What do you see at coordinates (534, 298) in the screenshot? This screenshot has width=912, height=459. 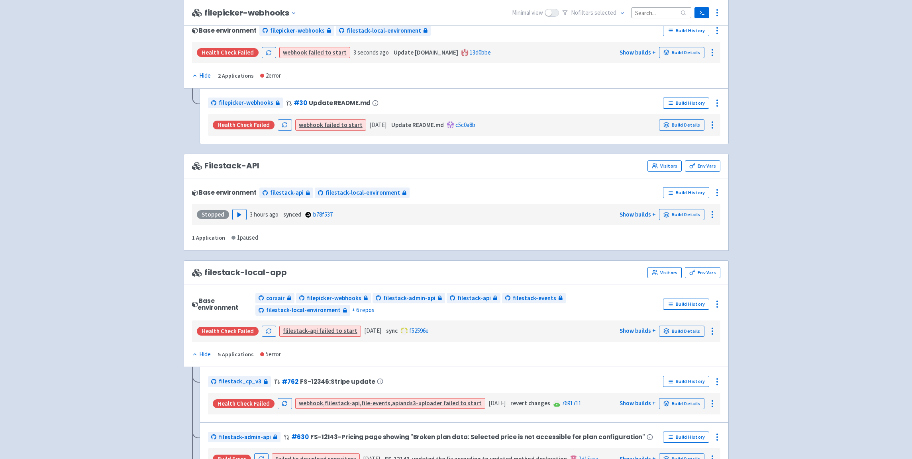 I see `span: filestack-events` at bounding box center [534, 298].